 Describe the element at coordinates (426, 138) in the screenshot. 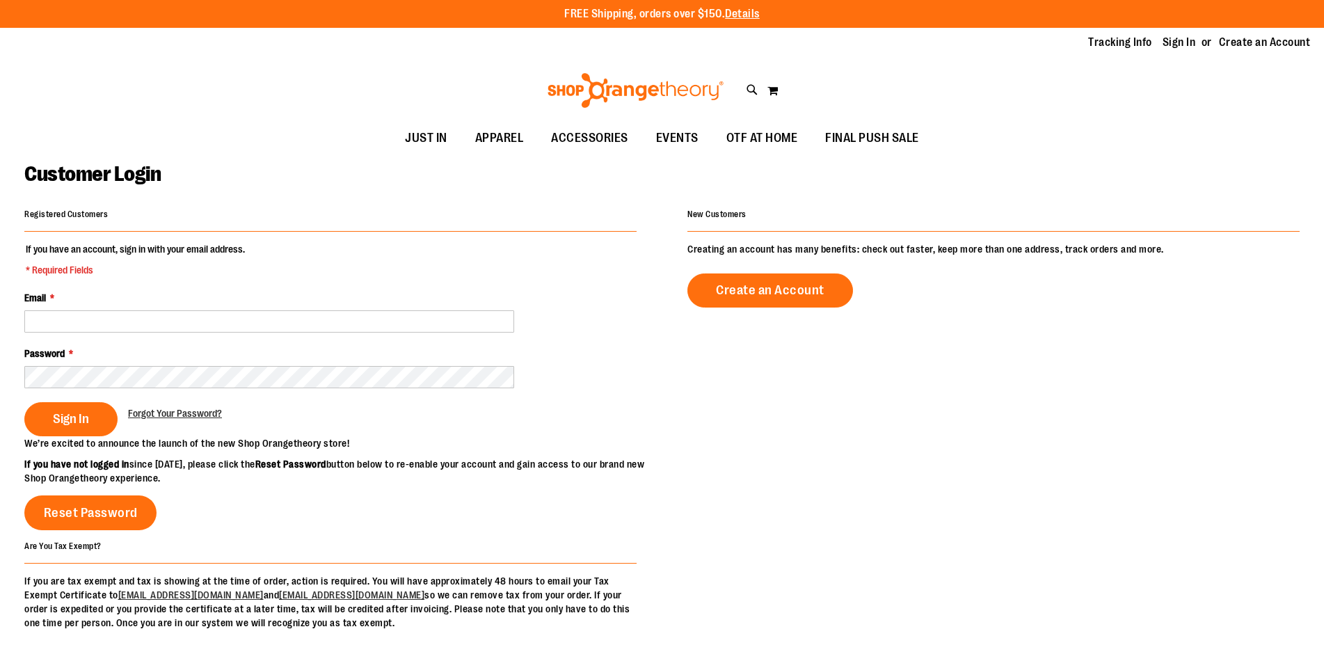

I see `a: JUST IN` at that location.